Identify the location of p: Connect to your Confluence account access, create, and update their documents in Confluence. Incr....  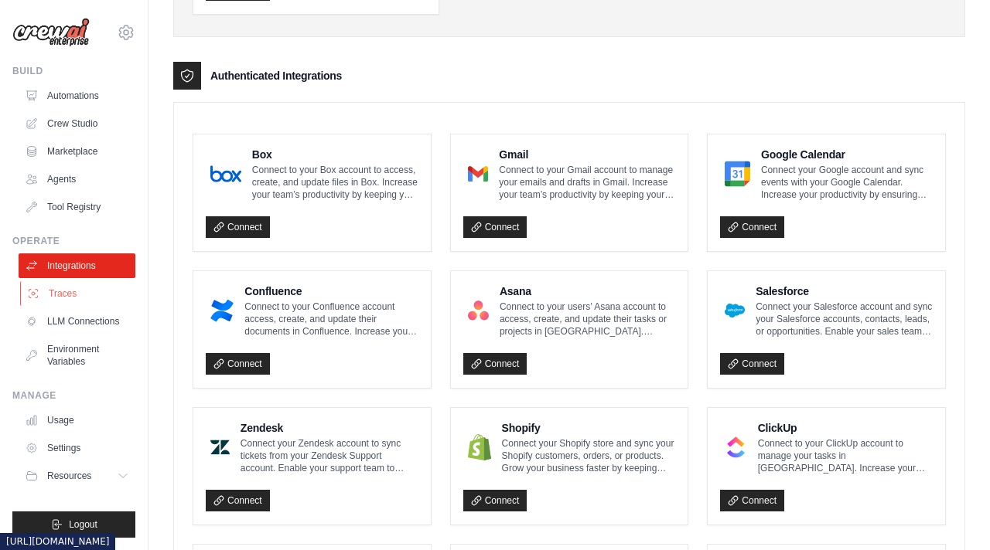
(331, 319).